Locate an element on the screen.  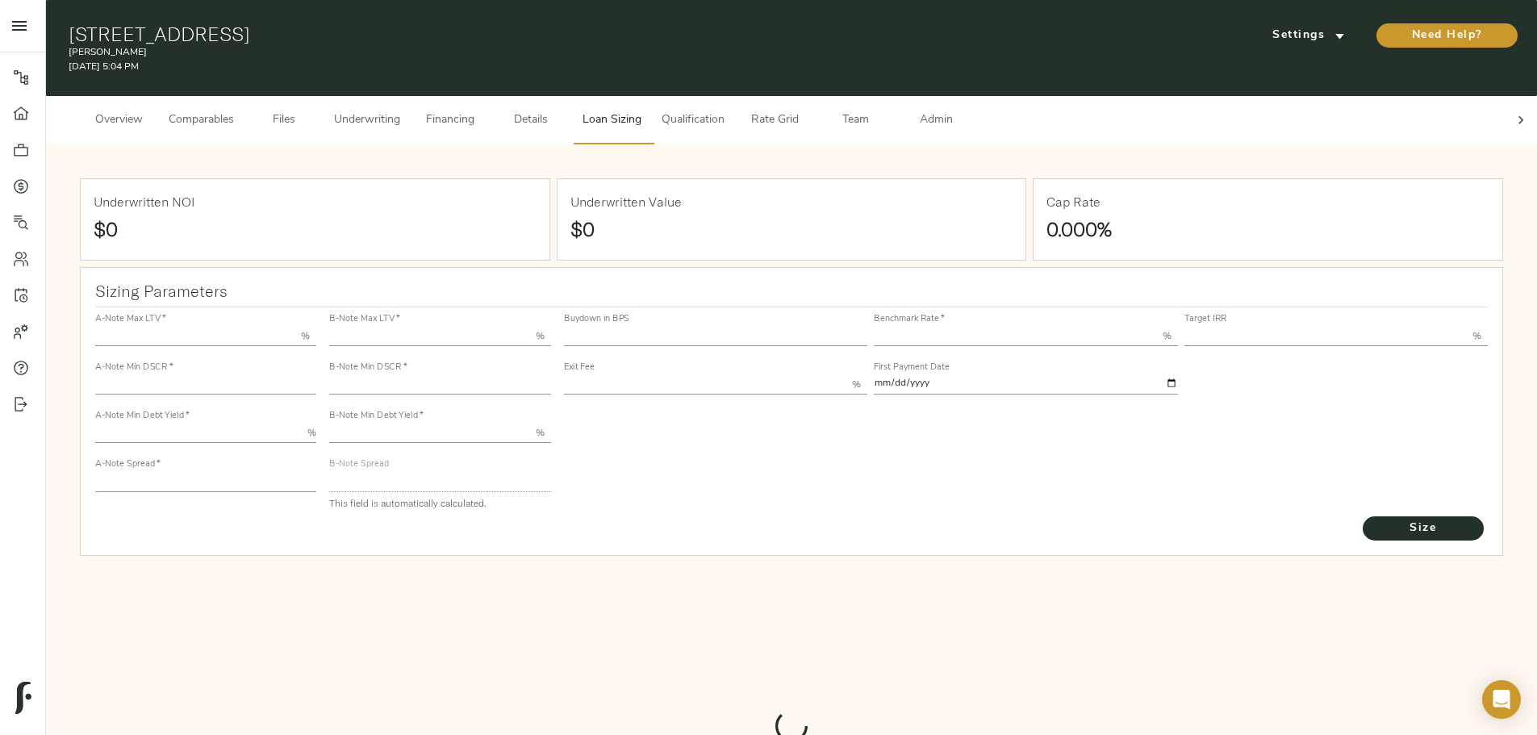
button: Need Help? is located at coordinates (1447, 35).